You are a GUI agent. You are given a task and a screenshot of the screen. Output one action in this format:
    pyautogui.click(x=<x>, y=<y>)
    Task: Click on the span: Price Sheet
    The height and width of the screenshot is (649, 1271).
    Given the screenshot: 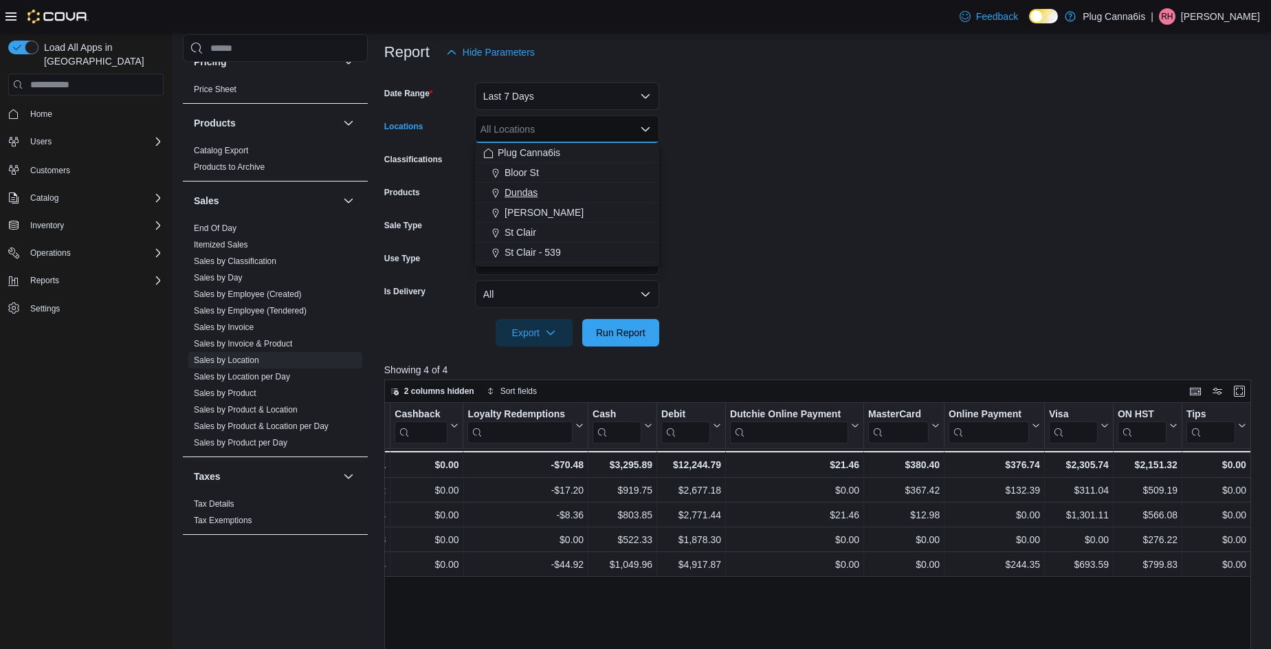 What is the action you would take?
    pyautogui.click(x=215, y=89)
    